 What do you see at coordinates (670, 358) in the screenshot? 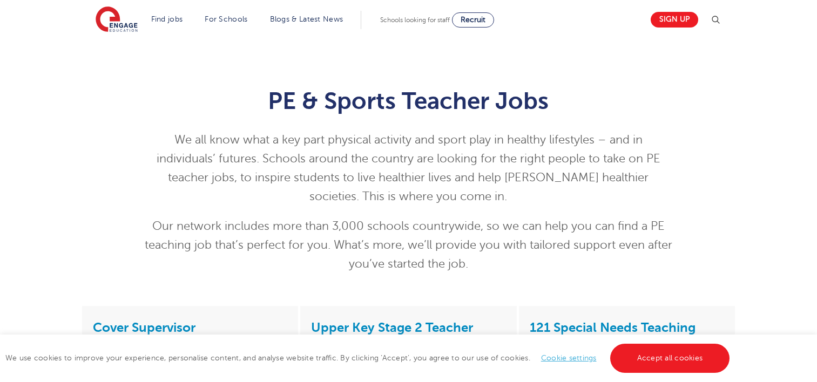
I see `a: Accept all cookies` at bounding box center [670, 358].